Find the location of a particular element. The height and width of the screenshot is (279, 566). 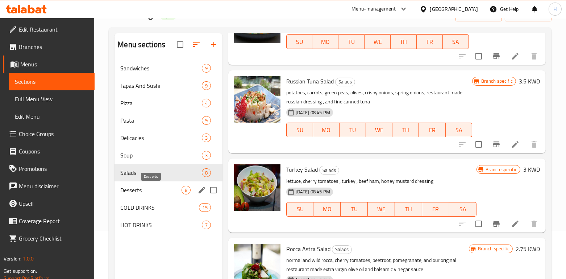

button: edit is located at coordinates (202, 190).